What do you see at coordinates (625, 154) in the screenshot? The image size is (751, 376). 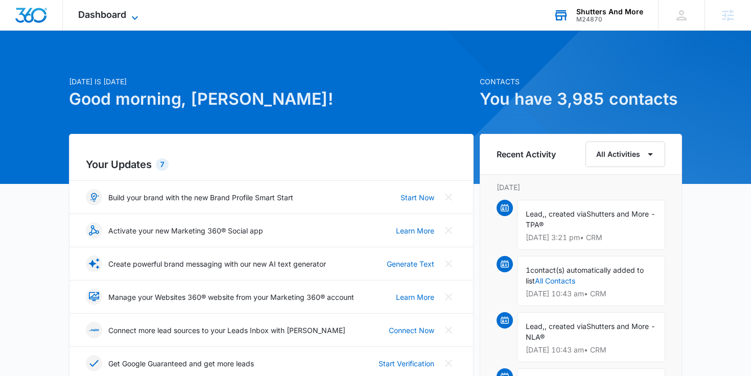 I see `button: All Activities` at bounding box center [625, 154].